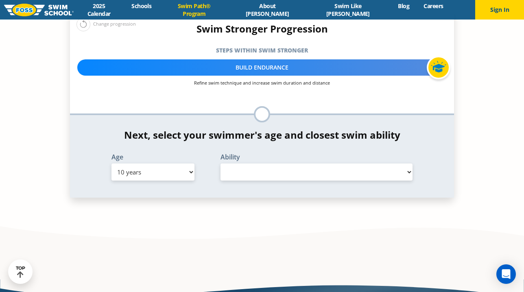 The image size is (524, 292). I want to click on p: Refine swim technique and increase swim duration and distance, so click(262, 83).